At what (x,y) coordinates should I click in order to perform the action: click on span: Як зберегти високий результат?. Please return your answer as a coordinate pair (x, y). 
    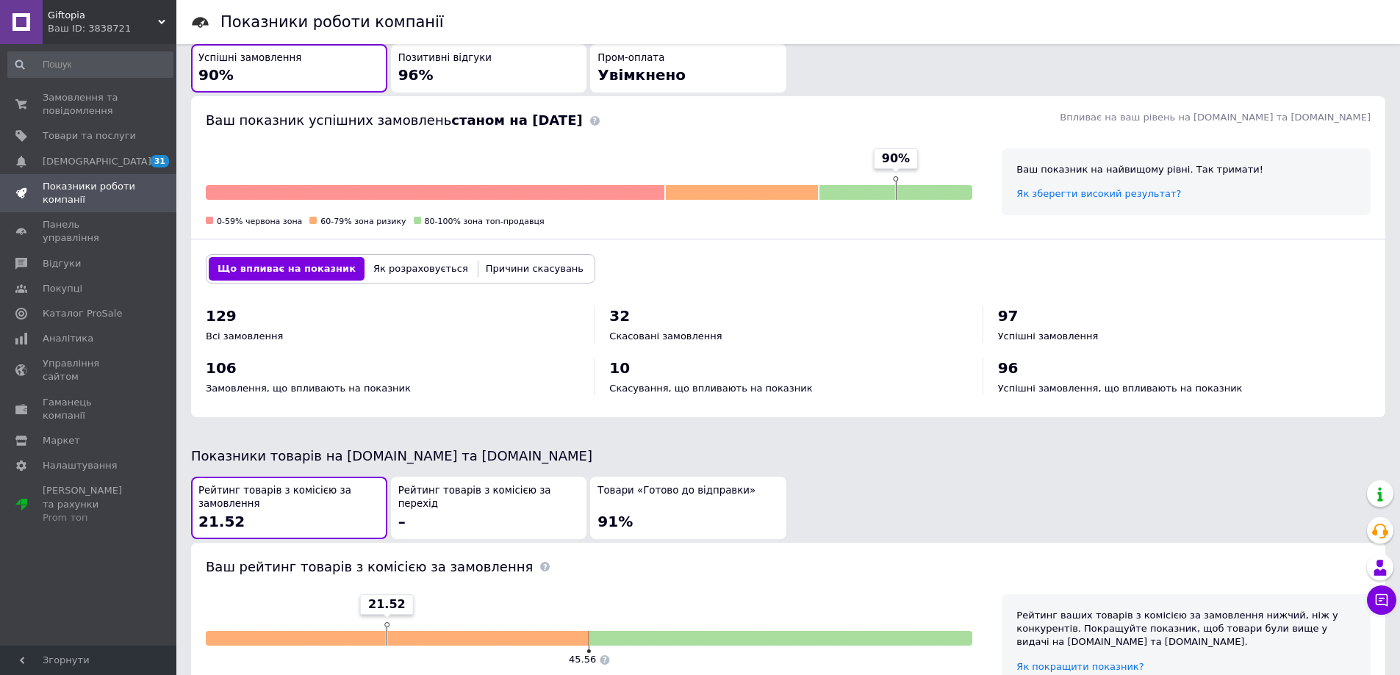
    Looking at the image, I should click on (1098, 193).